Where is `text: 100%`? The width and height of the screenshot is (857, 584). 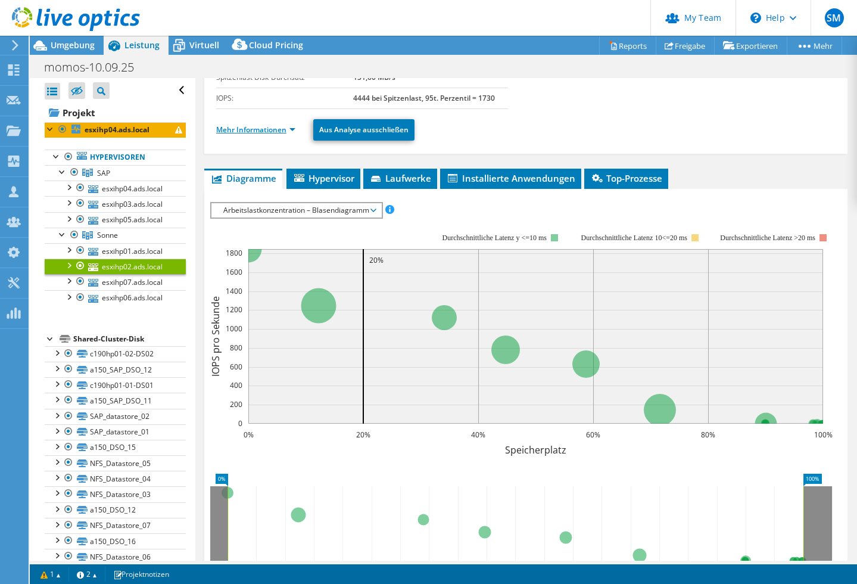 text: 100% is located at coordinates (823, 434).